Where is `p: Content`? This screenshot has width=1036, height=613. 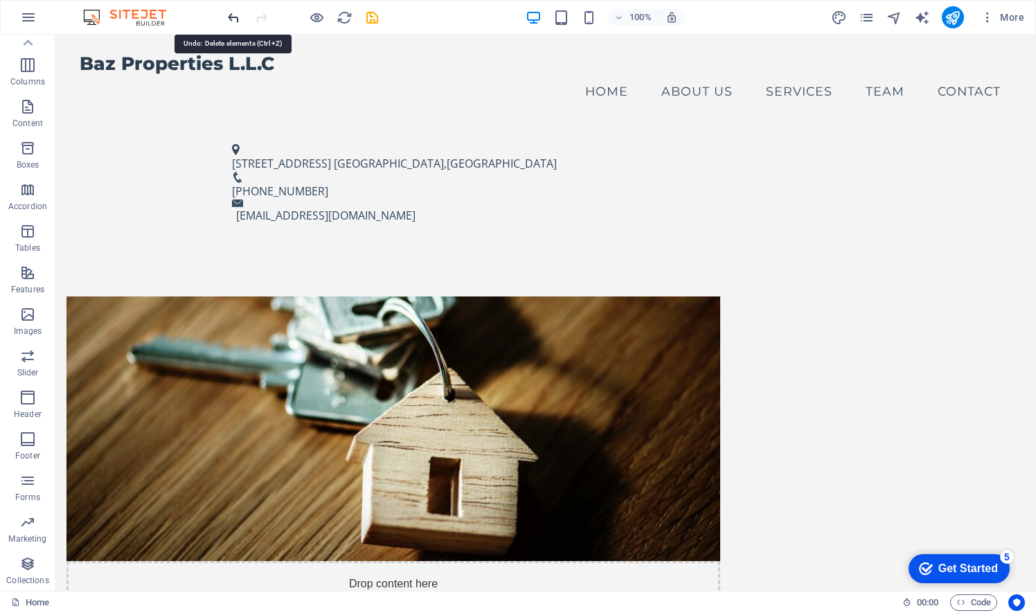
p: Content is located at coordinates (28, 123).